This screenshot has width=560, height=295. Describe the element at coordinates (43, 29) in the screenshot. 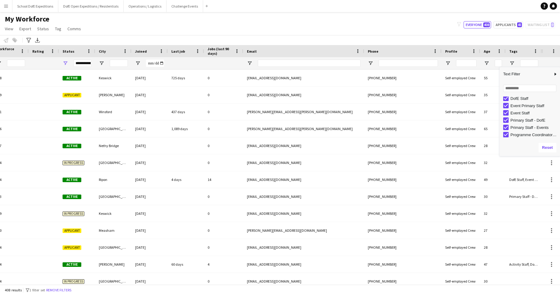

I see `span: Status` at that location.